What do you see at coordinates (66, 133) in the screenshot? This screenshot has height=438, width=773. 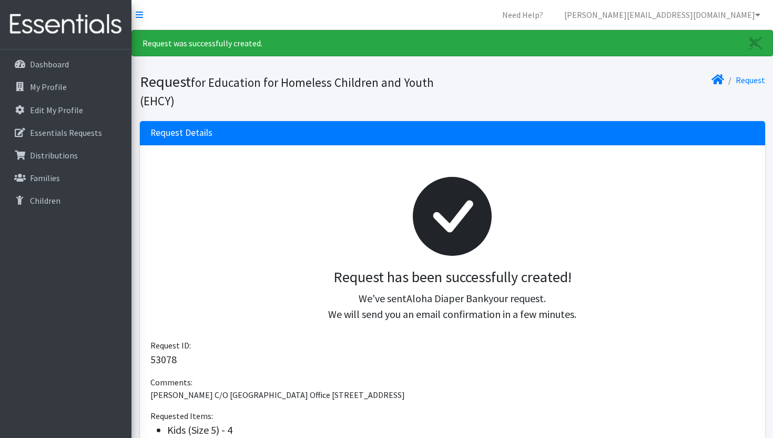 I see `p: Essentials Requests` at bounding box center [66, 133].